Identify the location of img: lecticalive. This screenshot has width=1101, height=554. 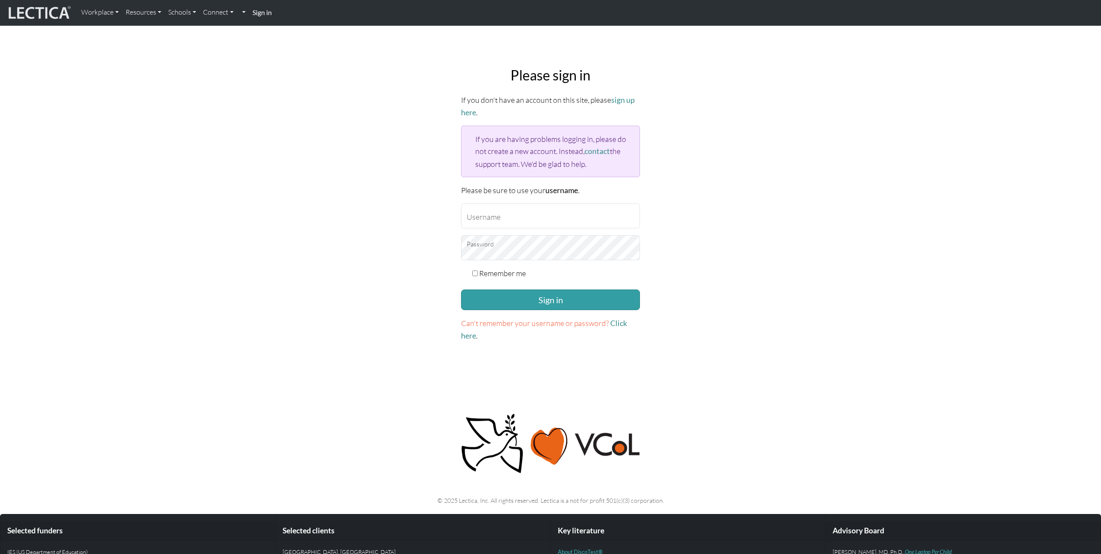
(39, 13).